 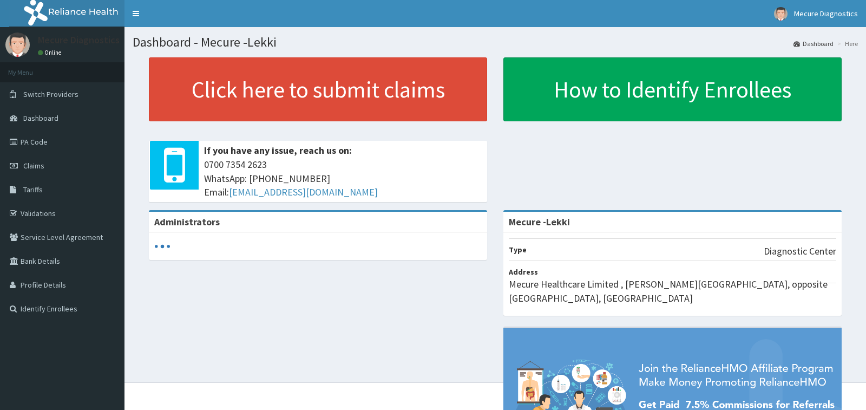 What do you see at coordinates (517, 249) in the screenshot?
I see `b: Type` at bounding box center [517, 249].